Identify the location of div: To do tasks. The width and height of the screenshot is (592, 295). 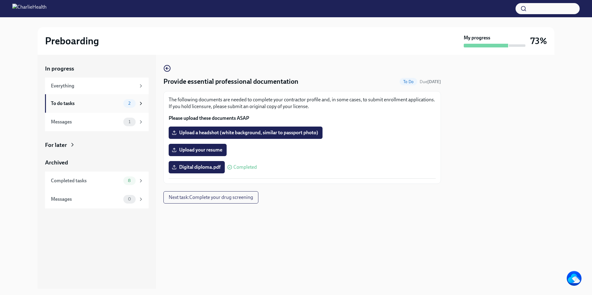
(86, 104).